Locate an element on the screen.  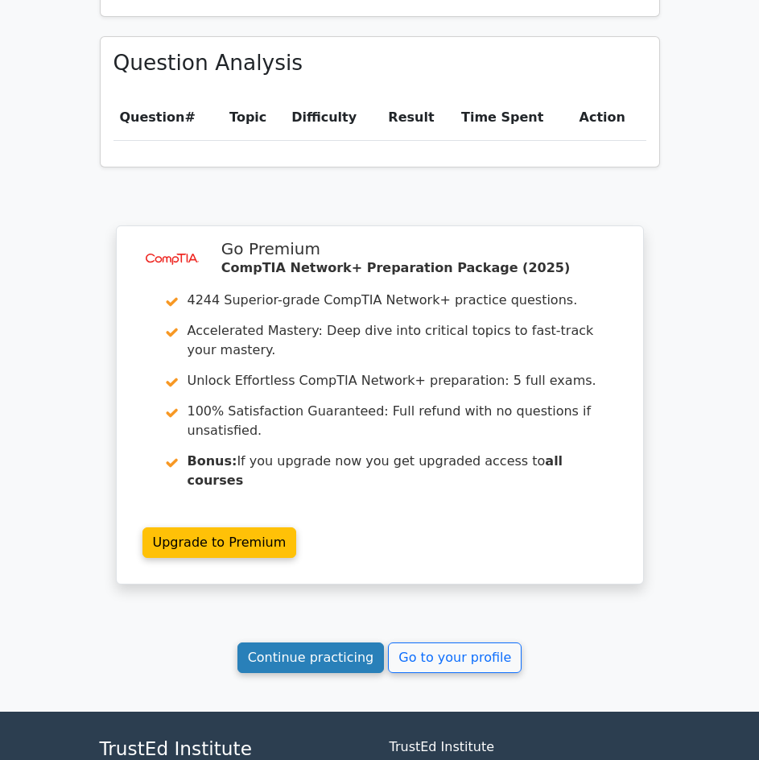
th: Difficulty is located at coordinates (333, 118).